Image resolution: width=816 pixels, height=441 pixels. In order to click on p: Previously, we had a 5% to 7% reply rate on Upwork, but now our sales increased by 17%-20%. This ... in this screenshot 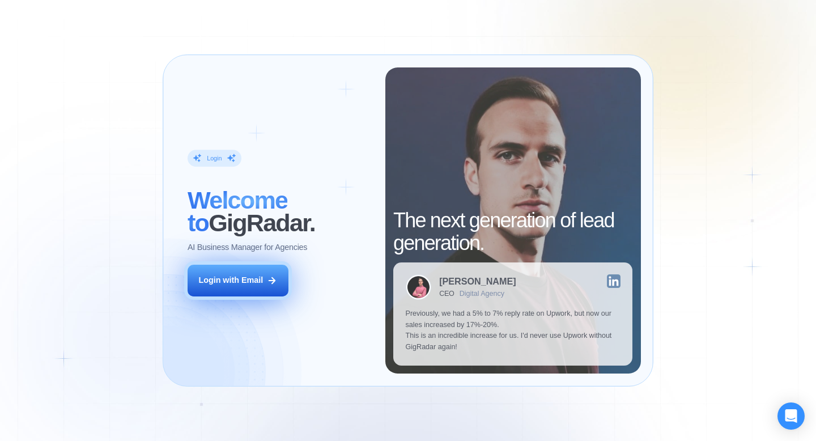, I will do `click(513, 330)`.